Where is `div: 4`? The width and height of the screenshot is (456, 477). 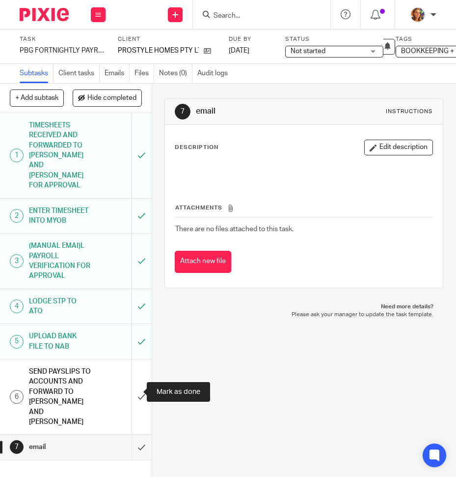
div: 4 is located at coordinates (17, 306).